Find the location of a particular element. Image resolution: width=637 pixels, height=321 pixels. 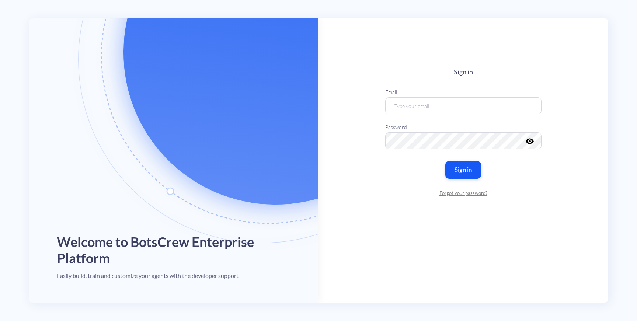

input: Type your email is located at coordinates (463, 106).